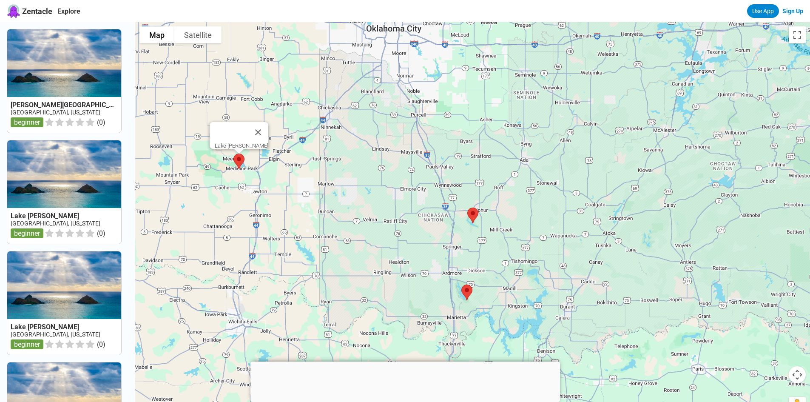  I want to click on a: Sign Up, so click(792, 11).